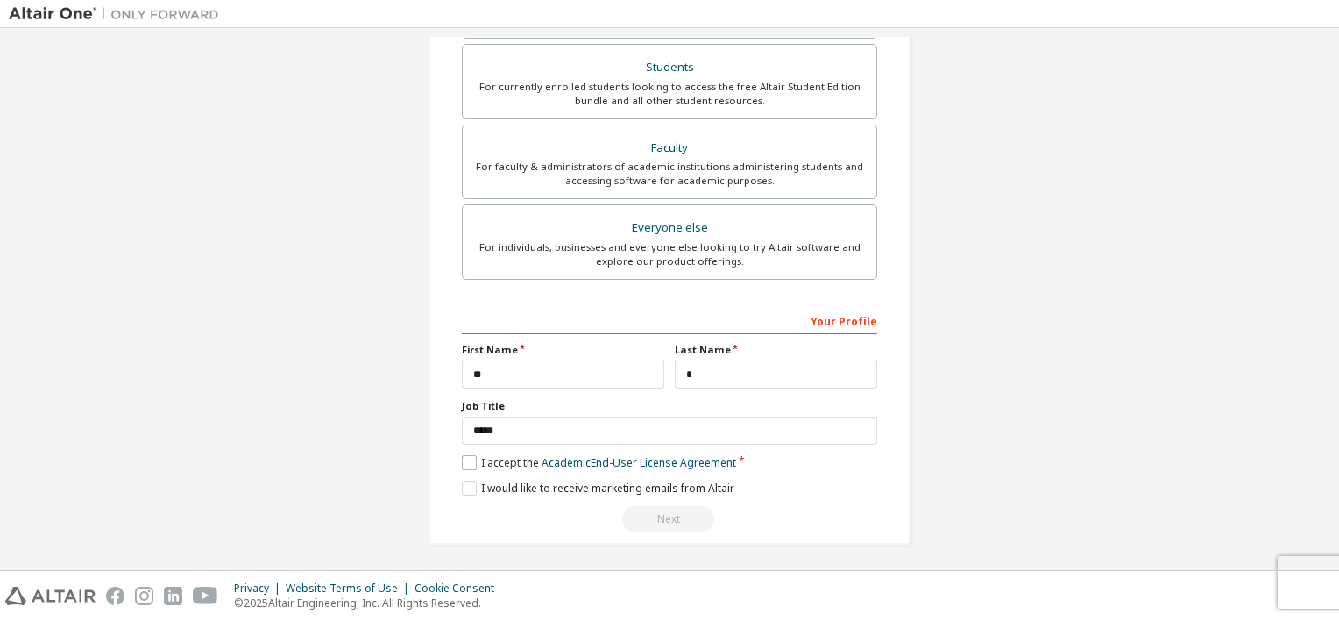 This screenshot has height=621, width=1339. I want to click on a: Academic End-User License Agreement, so click(639, 462).